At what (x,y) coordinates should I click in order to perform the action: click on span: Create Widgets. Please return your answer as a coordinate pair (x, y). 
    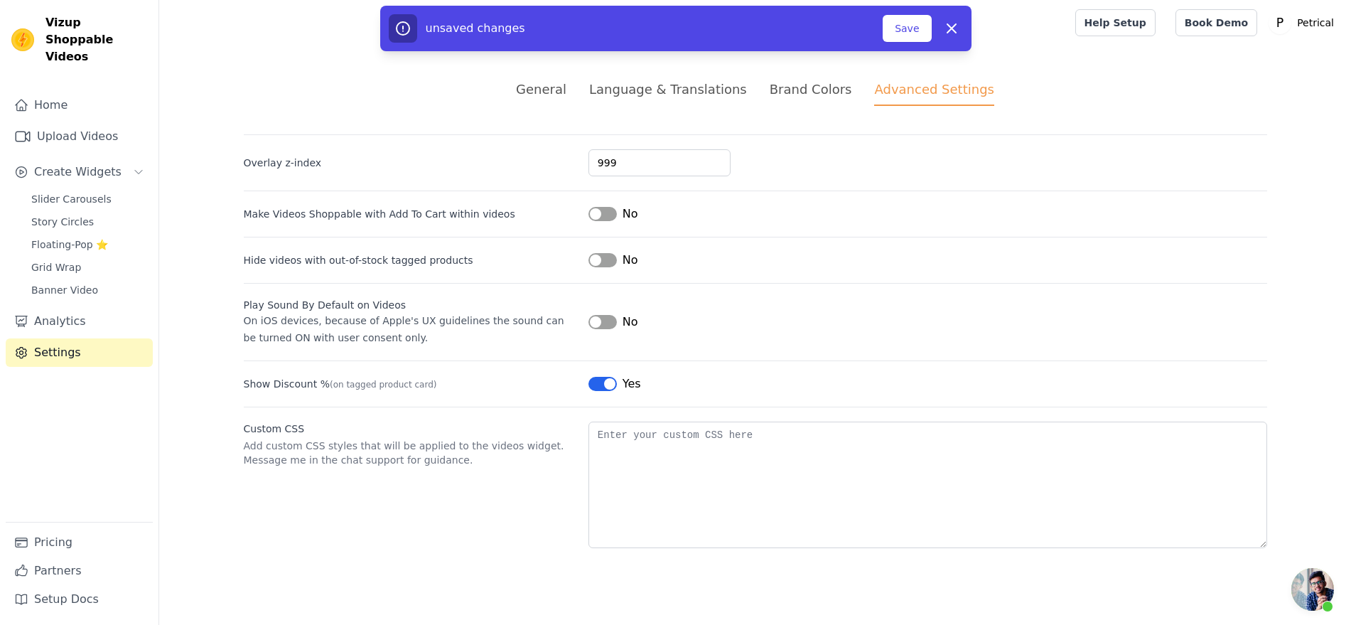
    Looking at the image, I should click on (77, 172).